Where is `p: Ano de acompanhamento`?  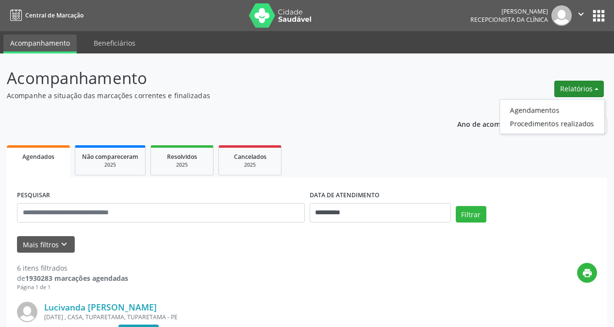
p: Ano de acompanhamento is located at coordinates (500, 123).